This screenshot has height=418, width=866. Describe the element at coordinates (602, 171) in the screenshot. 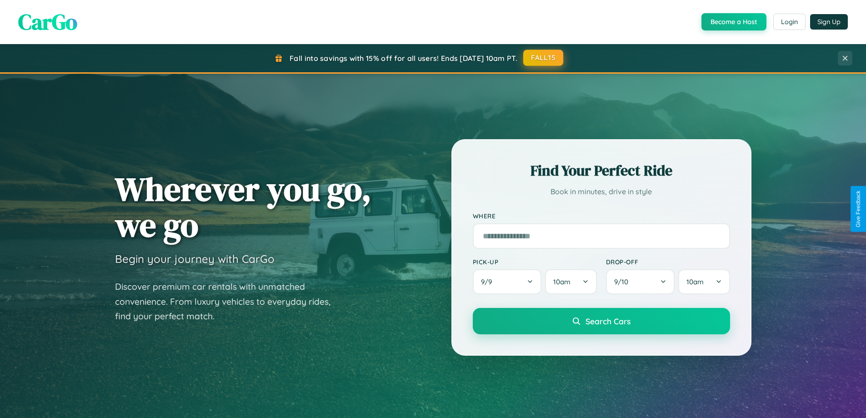

I see `h2: Find Your Perfect Ride` at that location.